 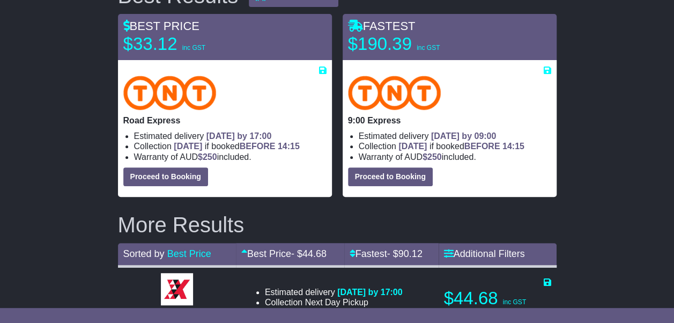 I want to click on a: Best Price, so click(x=189, y=254).